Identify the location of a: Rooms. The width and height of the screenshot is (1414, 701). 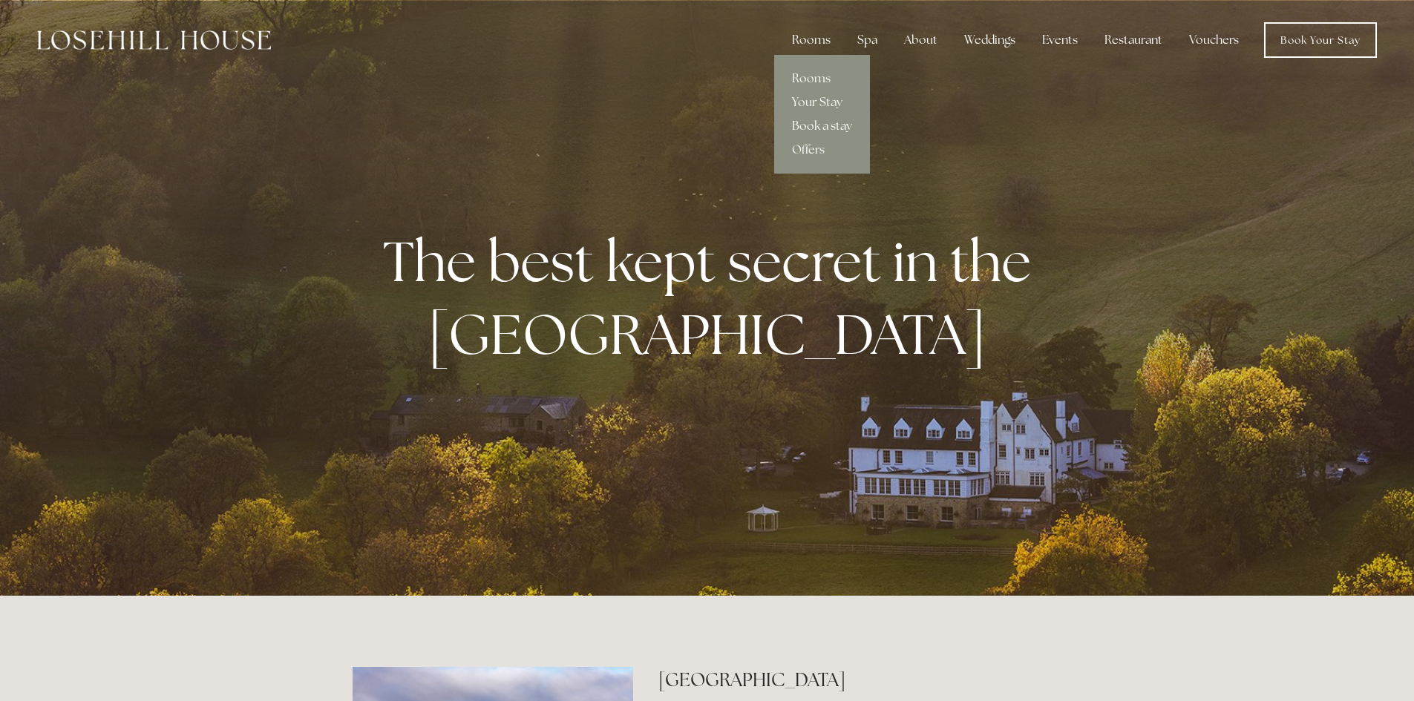
(821, 79).